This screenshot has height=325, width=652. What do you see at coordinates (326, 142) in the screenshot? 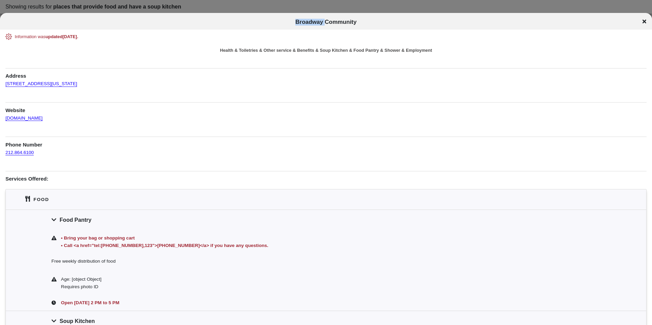
I see `h1: Phone Number` at bounding box center [326, 142].